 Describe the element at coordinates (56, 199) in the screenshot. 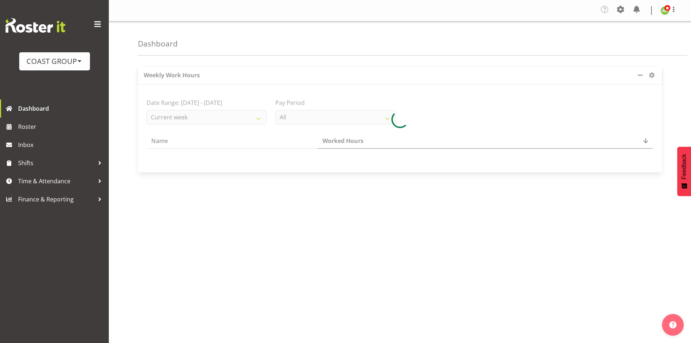

I see `span: Finance & Reporting` at that location.